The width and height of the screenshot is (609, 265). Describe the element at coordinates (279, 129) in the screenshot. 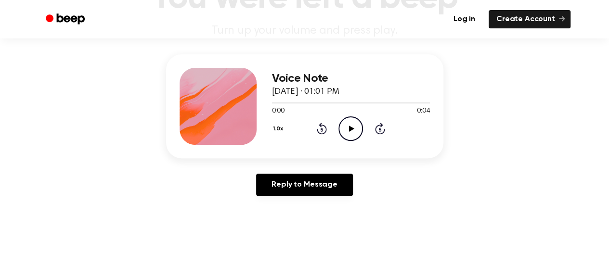

I see `button: 1.0x` at that location.